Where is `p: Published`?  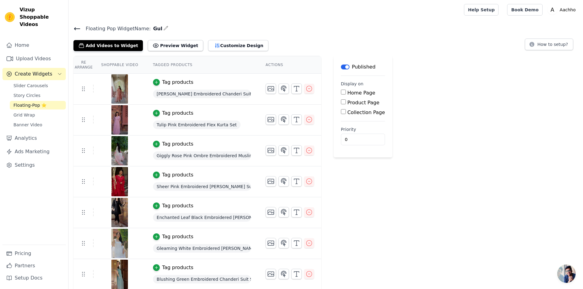
p: Published is located at coordinates (364, 67).